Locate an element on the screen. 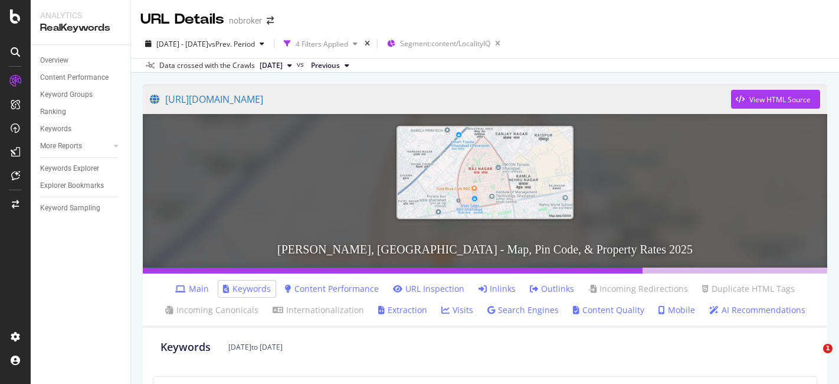 The width and height of the screenshot is (839, 384). a: Keywords Explorer is located at coordinates (81, 168).